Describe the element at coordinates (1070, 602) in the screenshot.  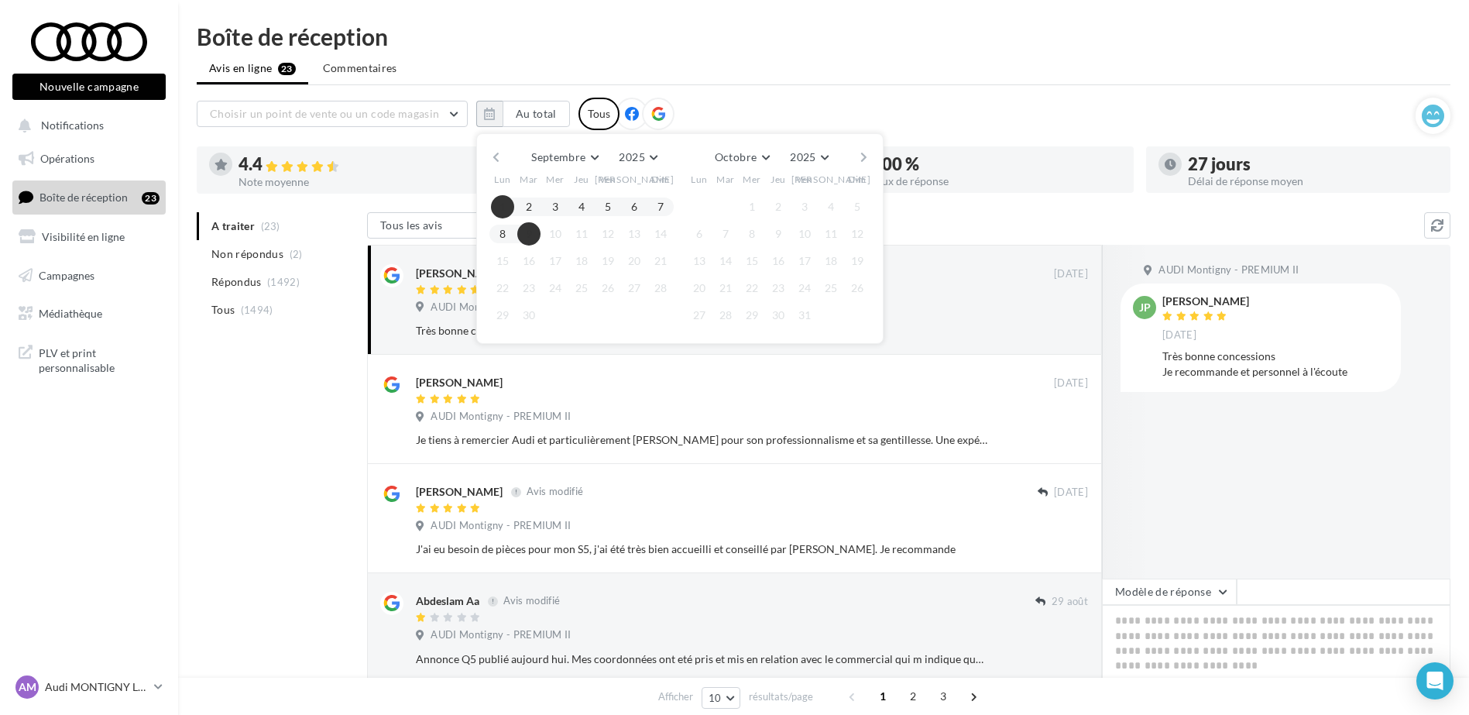
I see `span: 29 août` at that location.